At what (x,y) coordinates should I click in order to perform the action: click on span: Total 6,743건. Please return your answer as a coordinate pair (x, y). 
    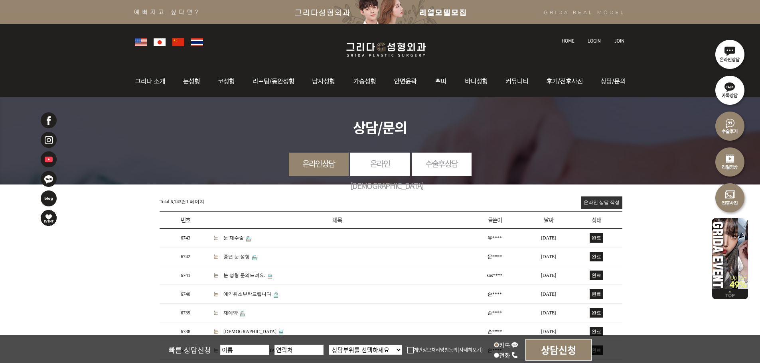
    Looking at the image, I should click on (173, 202).